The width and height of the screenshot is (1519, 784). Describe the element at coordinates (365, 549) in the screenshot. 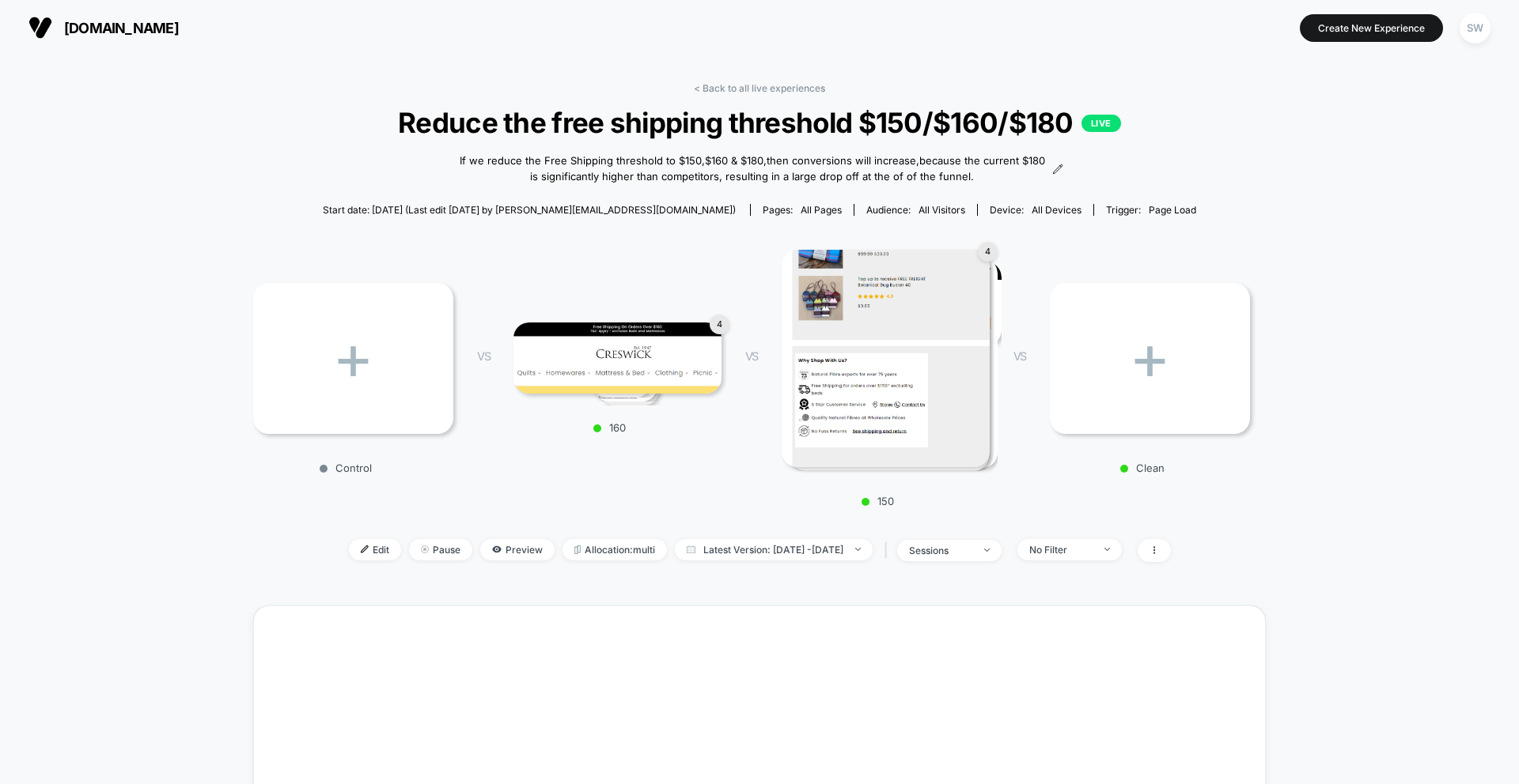

I see `img: edit` at that location.